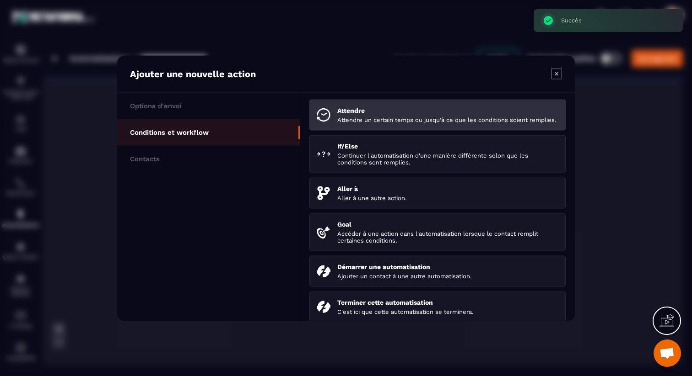  Describe the element at coordinates (323, 307) in the screenshot. I see `img: endAutomation.svg` at that location.